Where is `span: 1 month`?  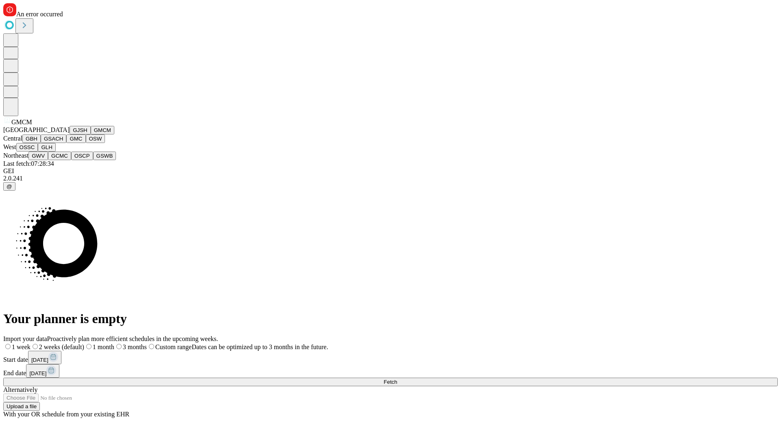
span: 1 month is located at coordinates (103, 346).